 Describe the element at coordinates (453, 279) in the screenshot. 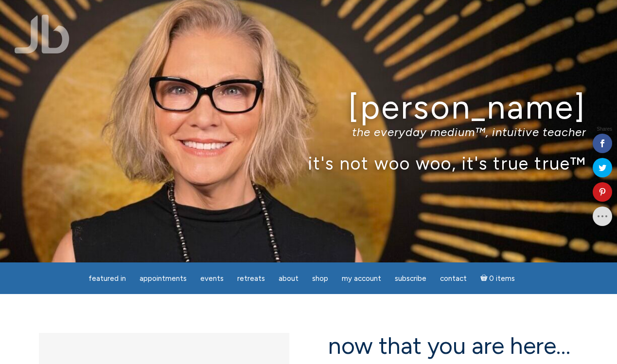

I see `span: Contact` at that location.